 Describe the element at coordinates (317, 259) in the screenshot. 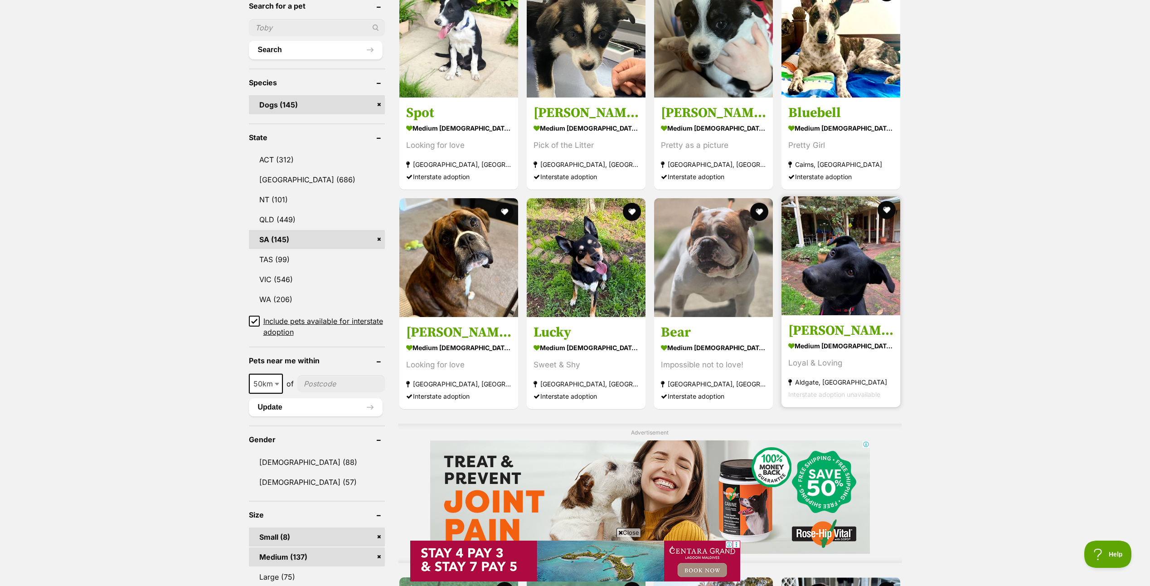

I see `a: TAS (99)` at that location.